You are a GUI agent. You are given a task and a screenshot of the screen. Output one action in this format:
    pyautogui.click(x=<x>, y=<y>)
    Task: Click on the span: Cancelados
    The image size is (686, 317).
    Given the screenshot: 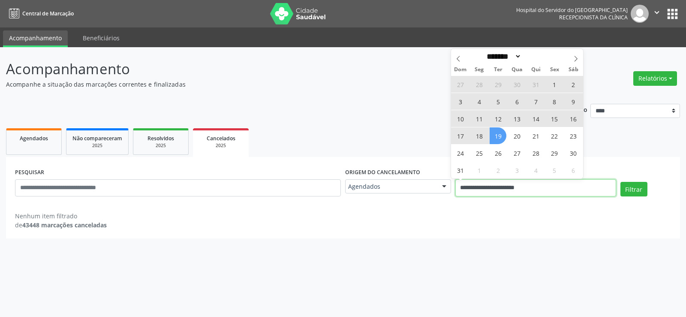 What is the action you would take?
    pyautogui.click(x=221, y=138)
    